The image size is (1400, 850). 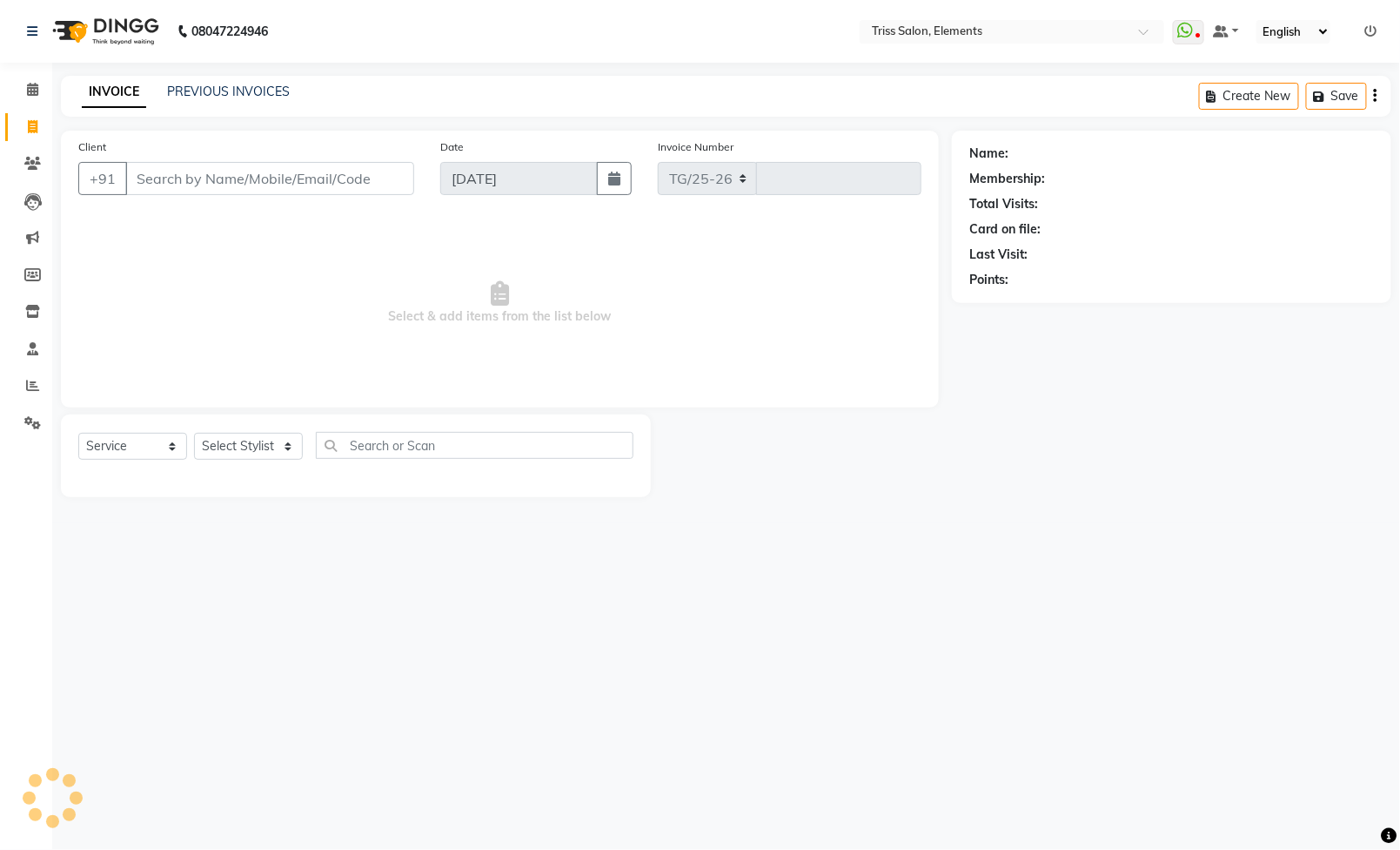 What do you see at coordinates (104, 31) in the screenshot?
I see `img: logo` at bounding box center [104, 31].